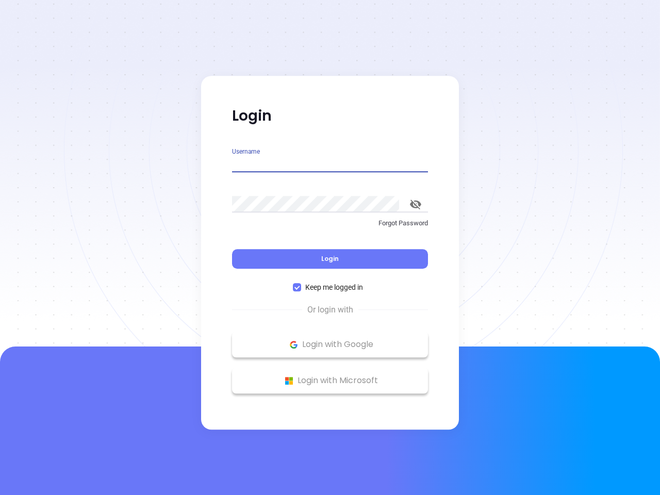 The height and width of the screenshot is (495, 660). Describe the element at coordinates (289, 381) in the screenshot. I see `img: Microsoft Logo` at that location.